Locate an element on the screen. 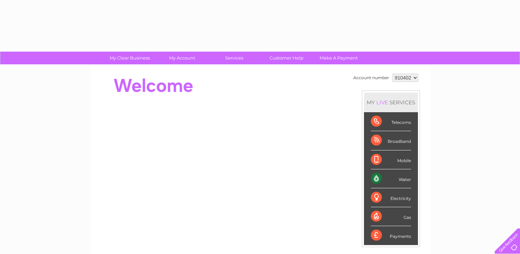 The width and height of the screenshot is (520, 254). div: Water is located at coordinates (391, 178).